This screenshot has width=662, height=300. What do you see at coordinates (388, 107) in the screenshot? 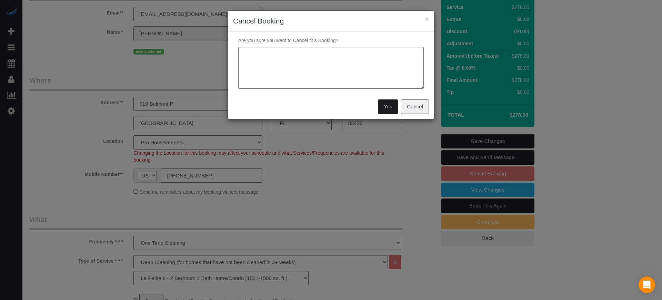
I see `button: Yes` at bounding box center [388, 107].